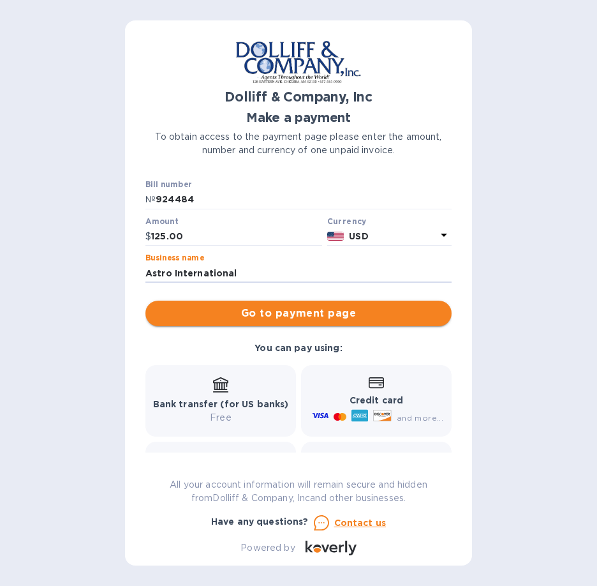 The image size is (597, 586). What do you see at coordinates (299, 491) in the screenshot?
I see `p: All your account information will remain secure and hidden from Dolliff & Company, Inc and other ...` at bounding box center [299, 491].